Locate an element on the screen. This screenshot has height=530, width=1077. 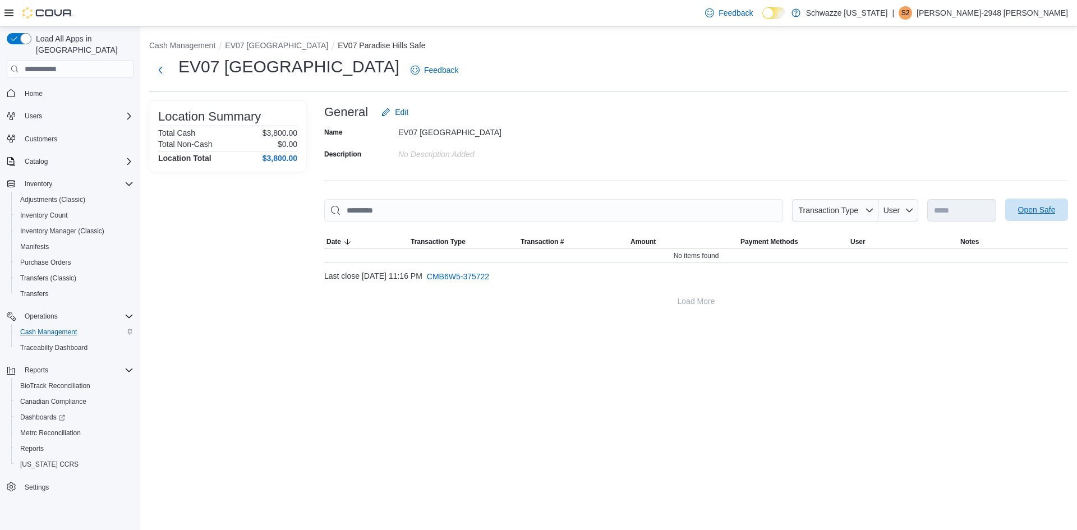
a: Customers is located at coordinates (41, 139).